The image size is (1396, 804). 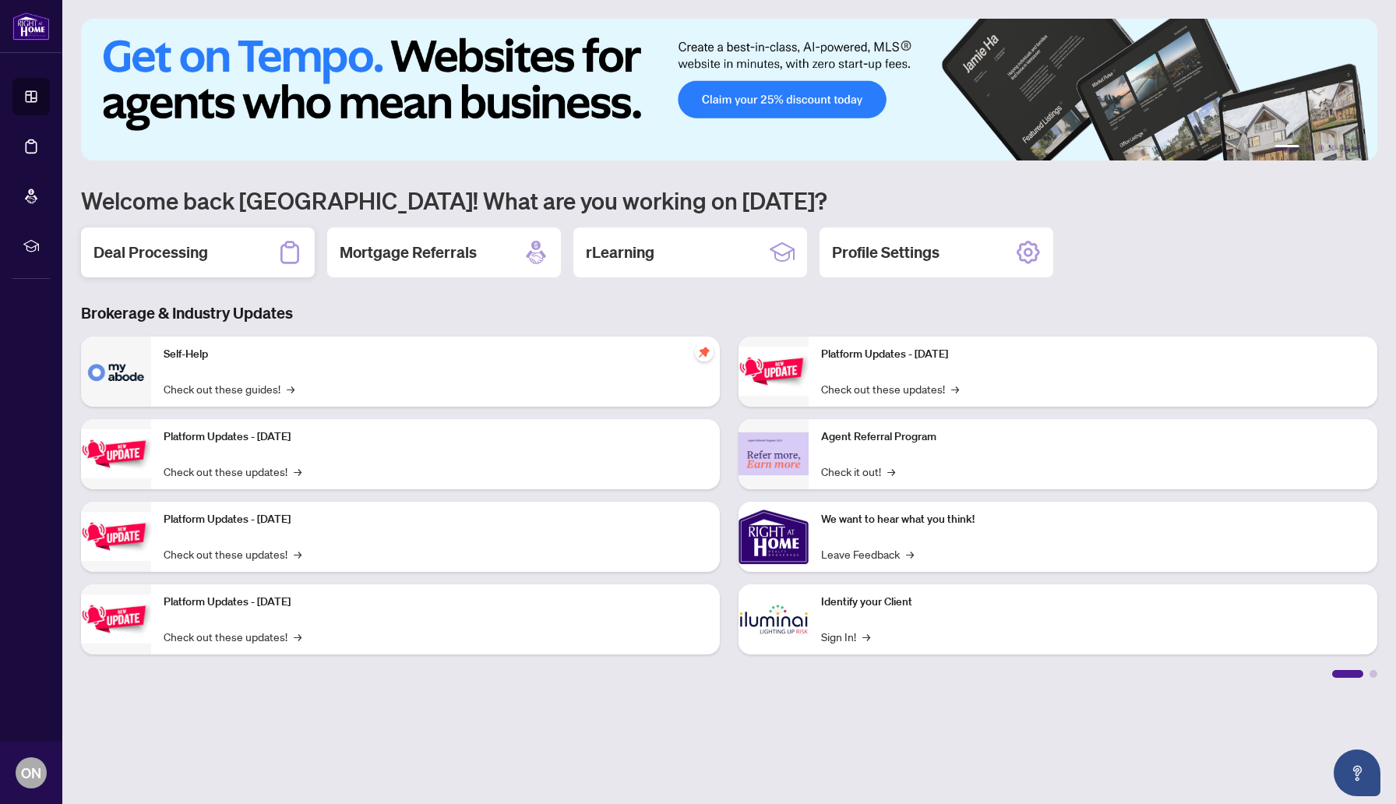 I want to click on p: We want to hear what you think!, so click(x=1093, y=520).